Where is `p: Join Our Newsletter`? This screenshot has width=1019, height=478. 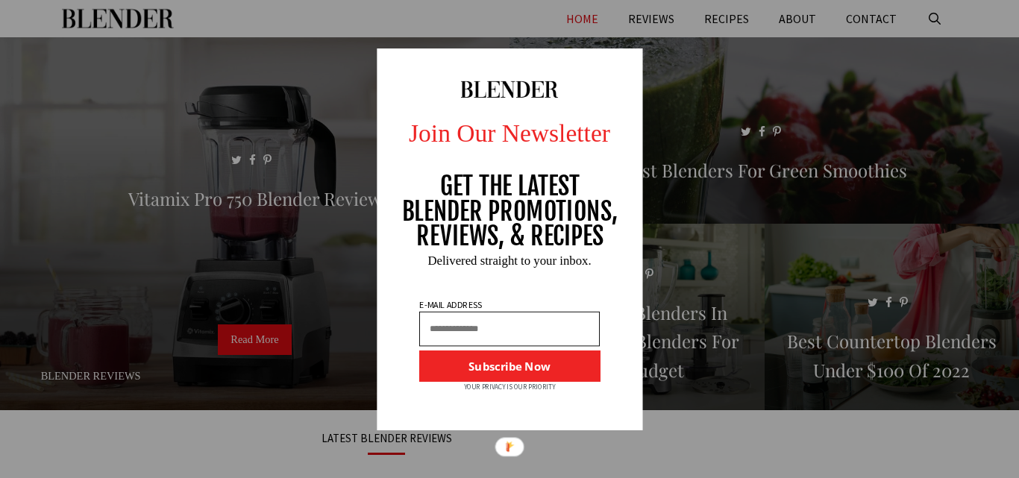
p: Join Our Newsletter is located at coordinates (509, 133).